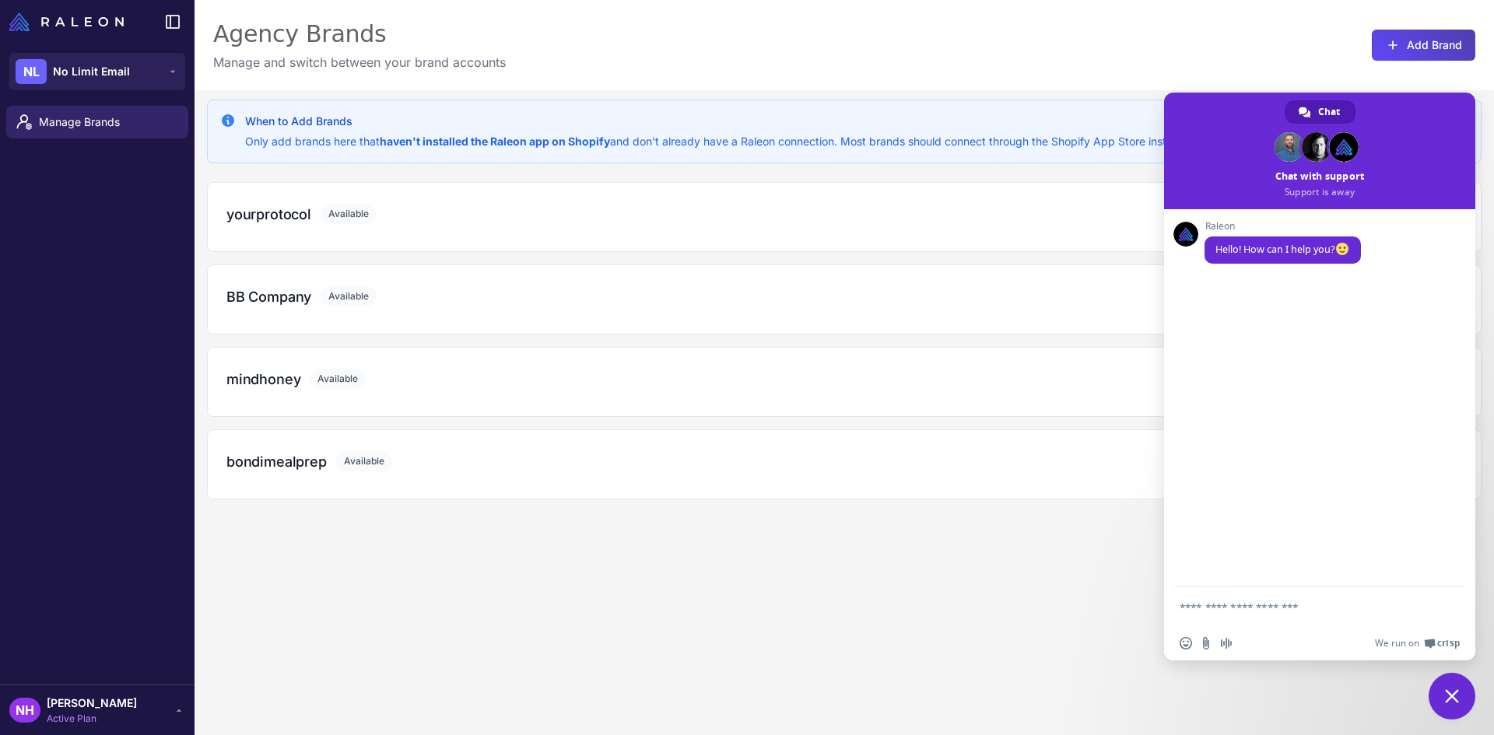 This screenshot has height=735, width=1494. Describe the element at coordinates (276, 461) in the screenshot. I see `h3: bondimealprep` at that location.